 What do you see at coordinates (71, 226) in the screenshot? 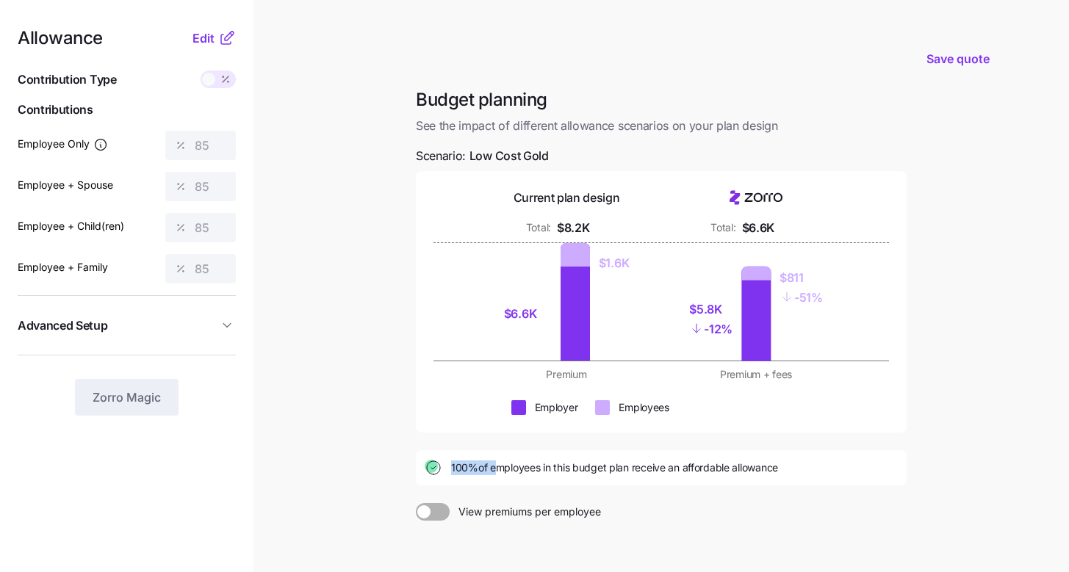
I see `label: Employee + Child(ren)` at bounding box center [71, 226].